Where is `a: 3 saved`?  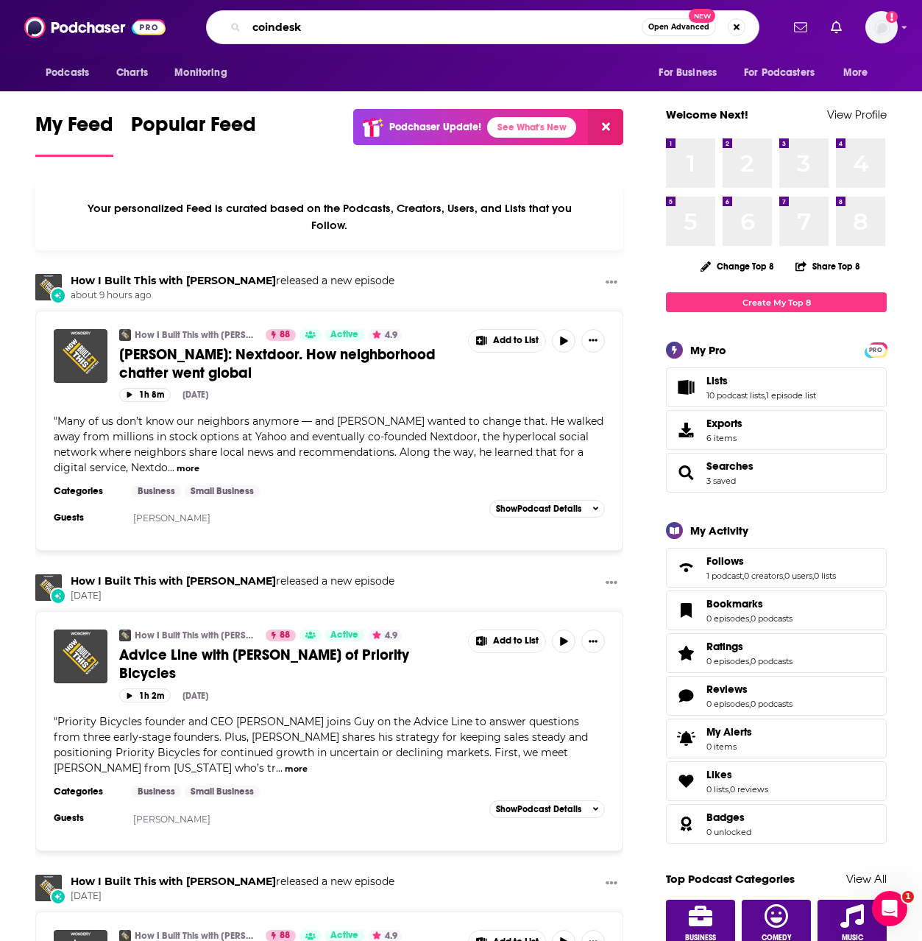
a: 3 saved is located at coordinates (721, 481).